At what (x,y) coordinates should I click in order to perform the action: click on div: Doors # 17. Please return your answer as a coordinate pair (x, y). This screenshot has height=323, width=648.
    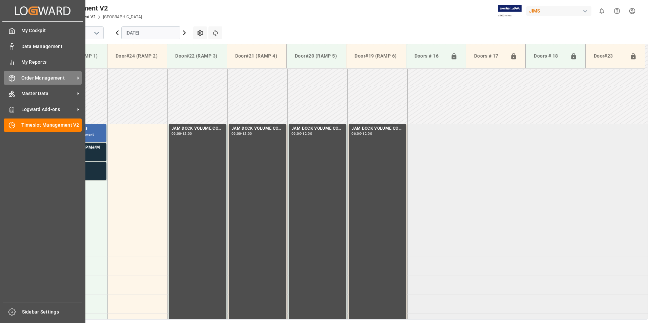
    Looking at the image, I should click on (489, 56).